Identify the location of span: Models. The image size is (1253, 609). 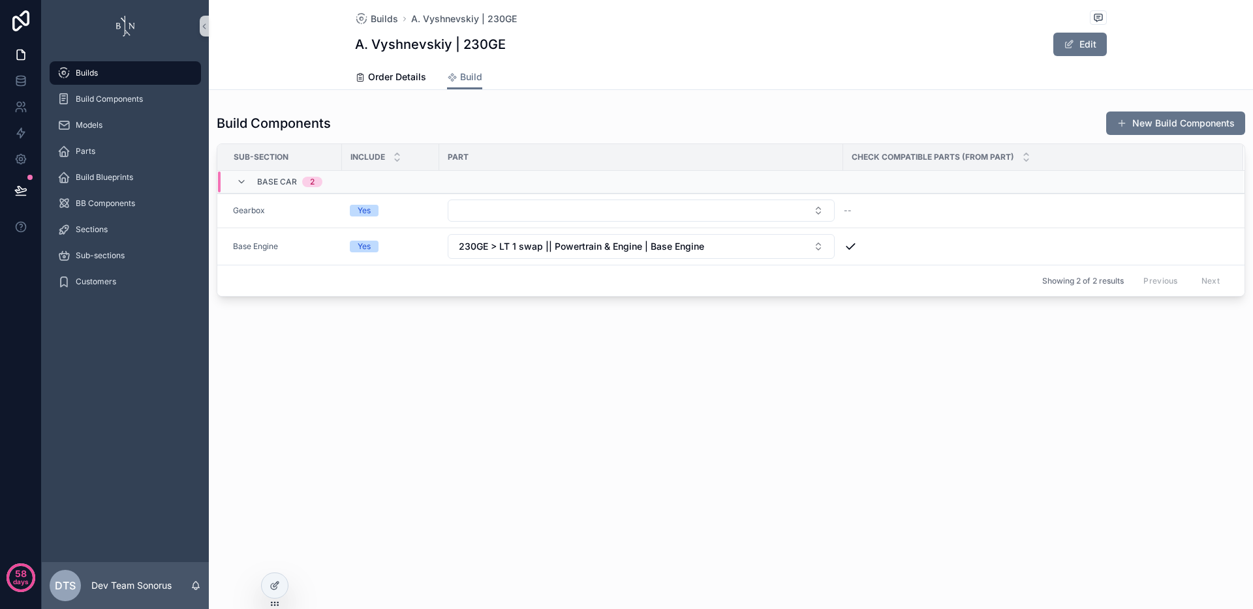
(89, 125).